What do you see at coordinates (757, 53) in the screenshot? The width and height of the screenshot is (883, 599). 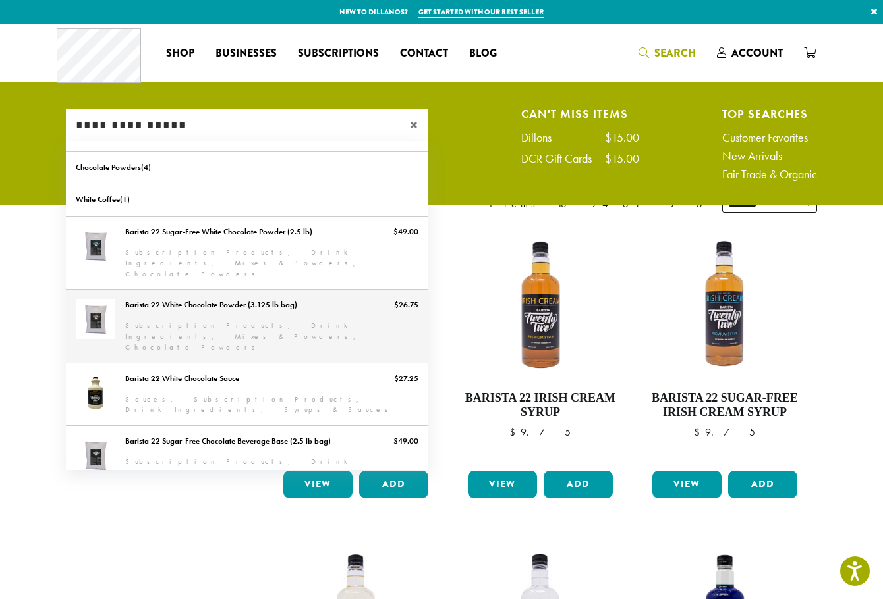 I see `span: Account` at bounding box center [757, 53].